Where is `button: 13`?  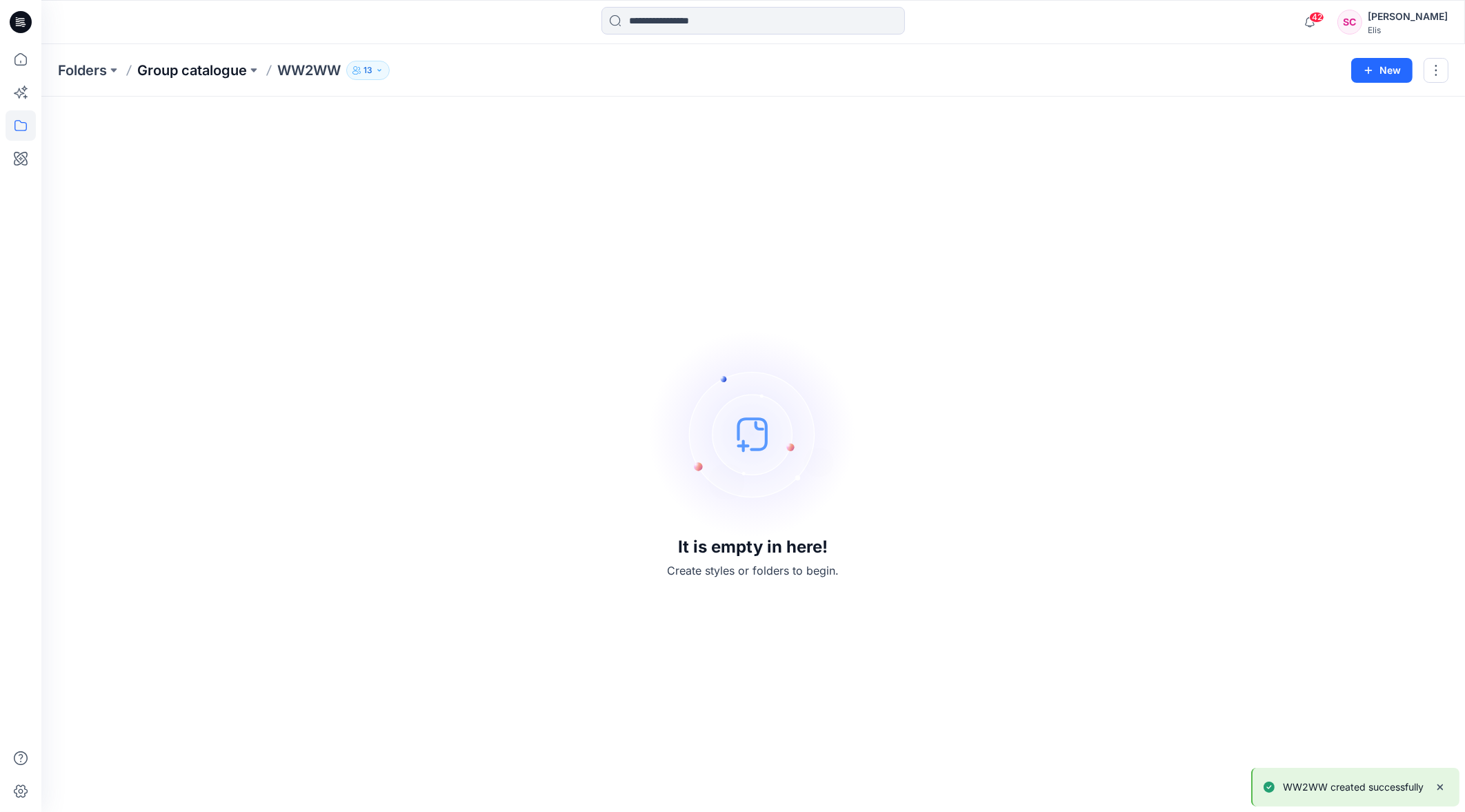 button: 13 is located at coordinates (368, 70).